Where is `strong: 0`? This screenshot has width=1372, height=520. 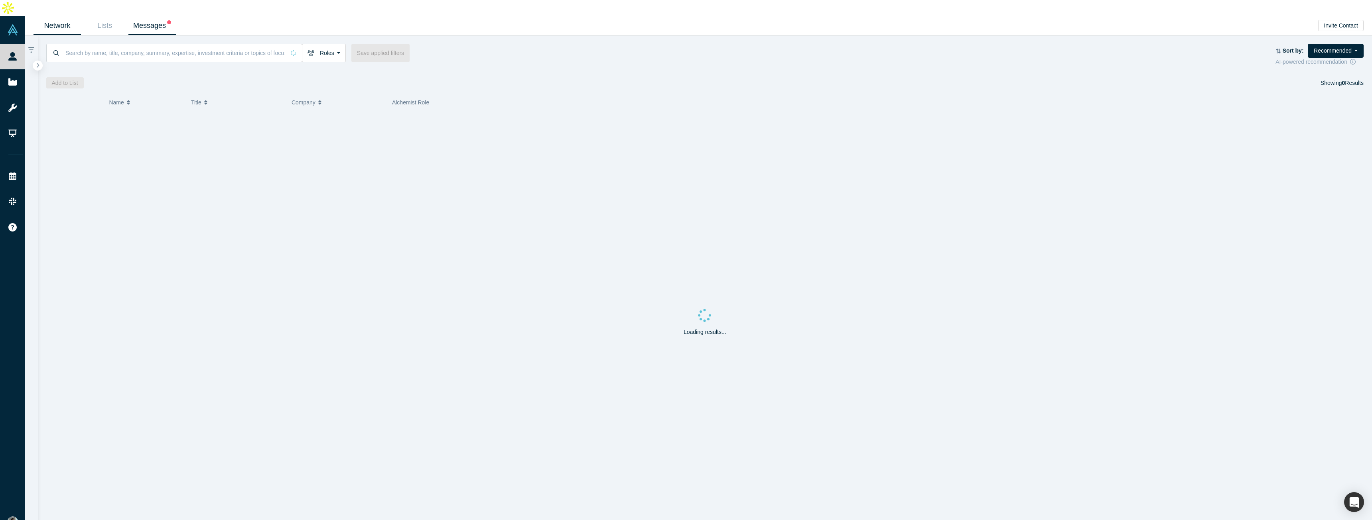
strong: 0 is located at coordinates (1343, 83).